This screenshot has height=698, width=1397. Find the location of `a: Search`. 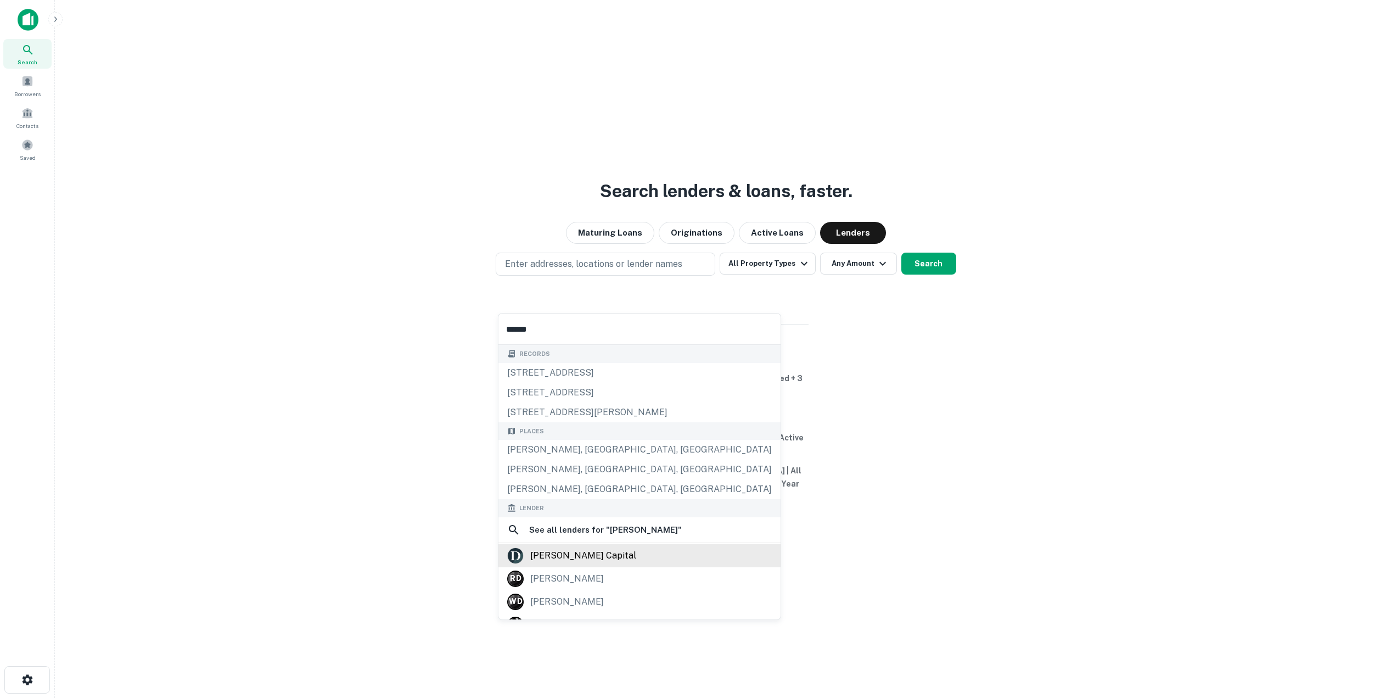

a: Search is located at coordinates (27, 54).